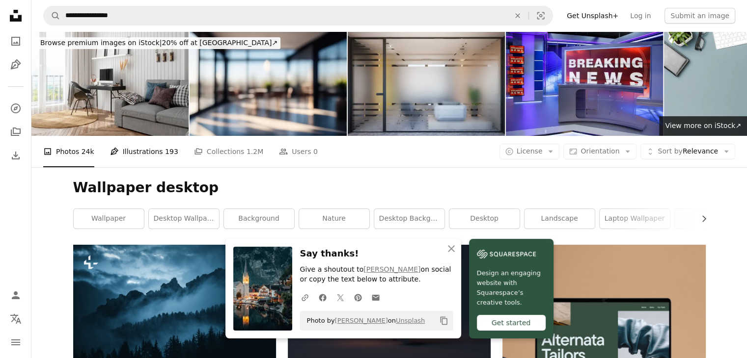 The image size is (747, 358). I want to click on a: Design an engaging website with Squarespace’s creative tools.Get started, so click(511, 289).